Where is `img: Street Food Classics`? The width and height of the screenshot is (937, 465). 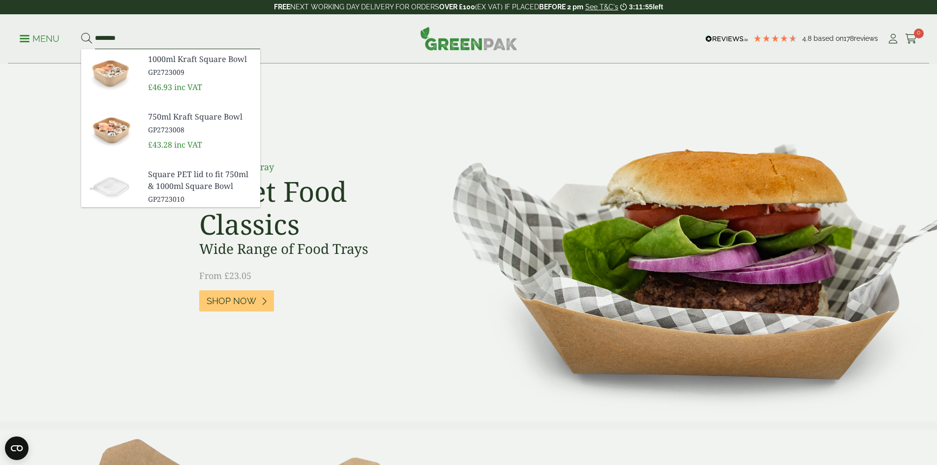 img: Street Food Classics is located at coordinates (679, 242).